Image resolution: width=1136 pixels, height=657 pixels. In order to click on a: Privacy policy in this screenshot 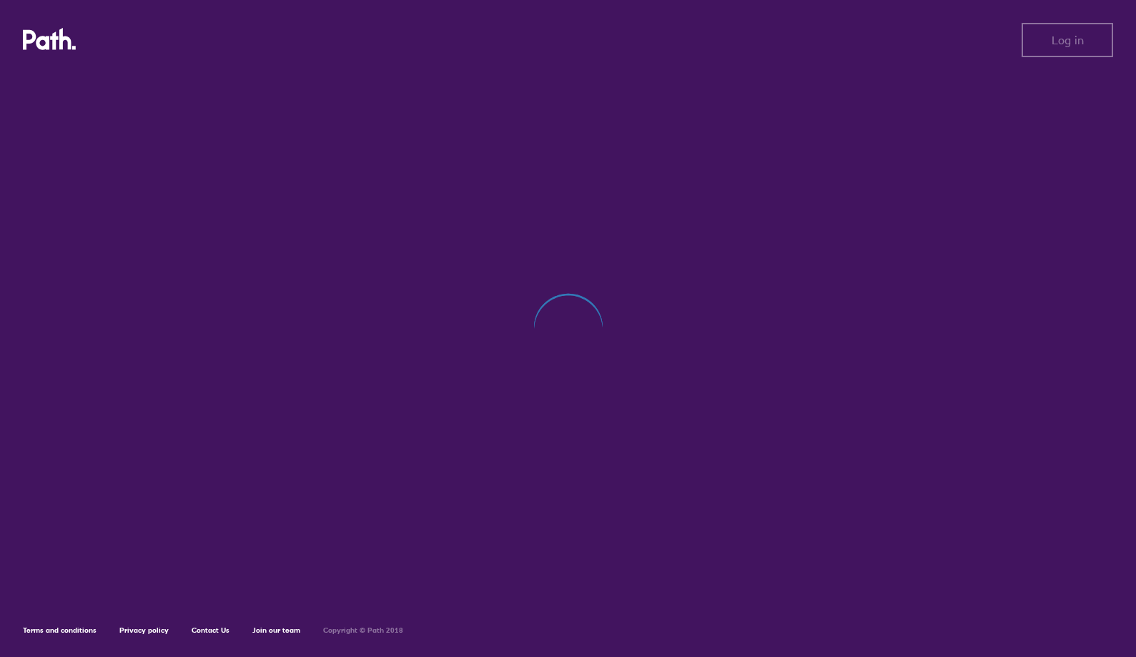, I will do `click(144, 630)`.